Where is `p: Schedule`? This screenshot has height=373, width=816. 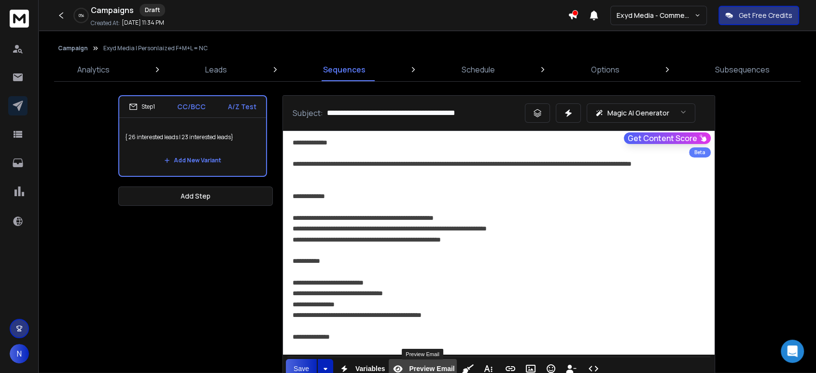 p: Schedule is located at coordinates (478, 70).